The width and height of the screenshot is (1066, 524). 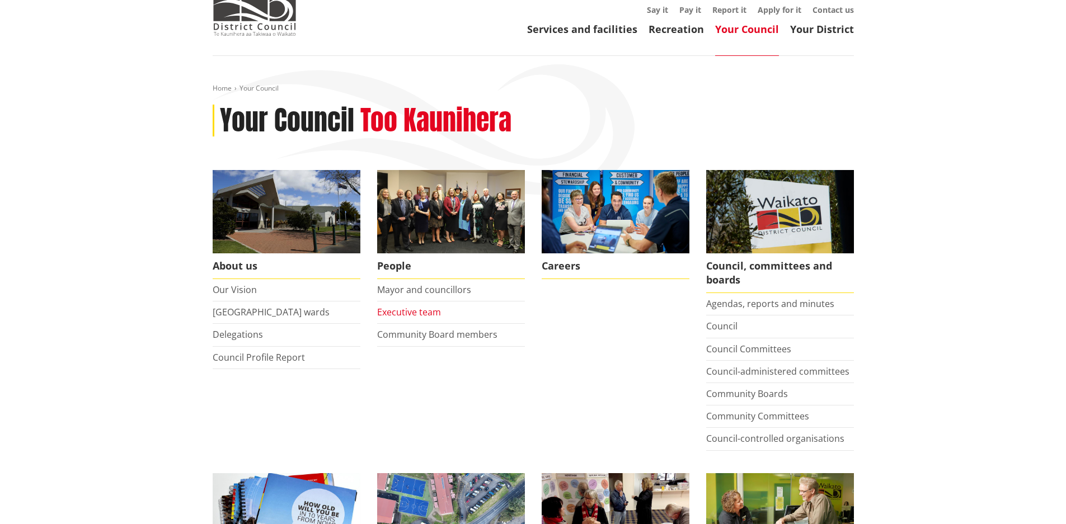 I want to click on a: 2022 Council People, so click(x=451, y=224).